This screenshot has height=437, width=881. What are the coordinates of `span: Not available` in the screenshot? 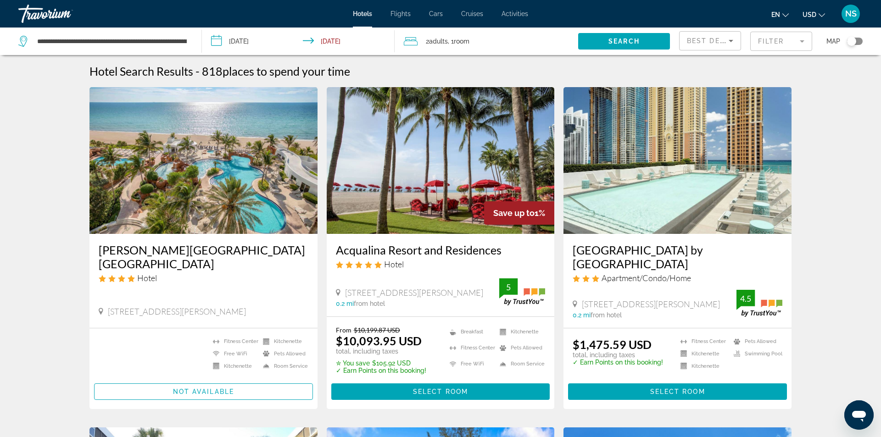 It's located at (203, 392).